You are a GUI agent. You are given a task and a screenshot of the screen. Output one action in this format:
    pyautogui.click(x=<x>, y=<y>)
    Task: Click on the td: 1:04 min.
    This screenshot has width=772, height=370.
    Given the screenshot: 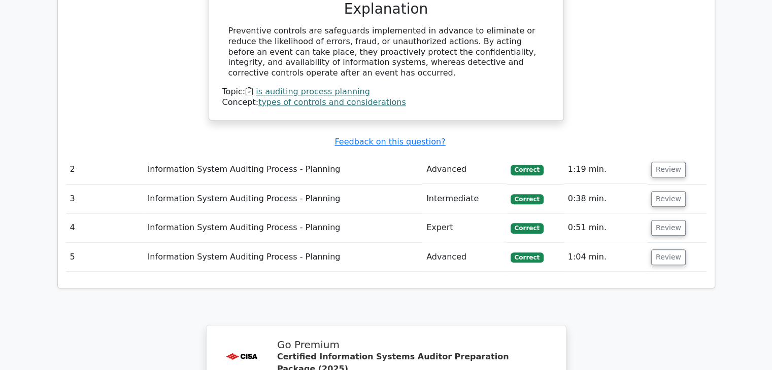 What is the action you would take?
    pyautogui.click(x=605, y=257)
    